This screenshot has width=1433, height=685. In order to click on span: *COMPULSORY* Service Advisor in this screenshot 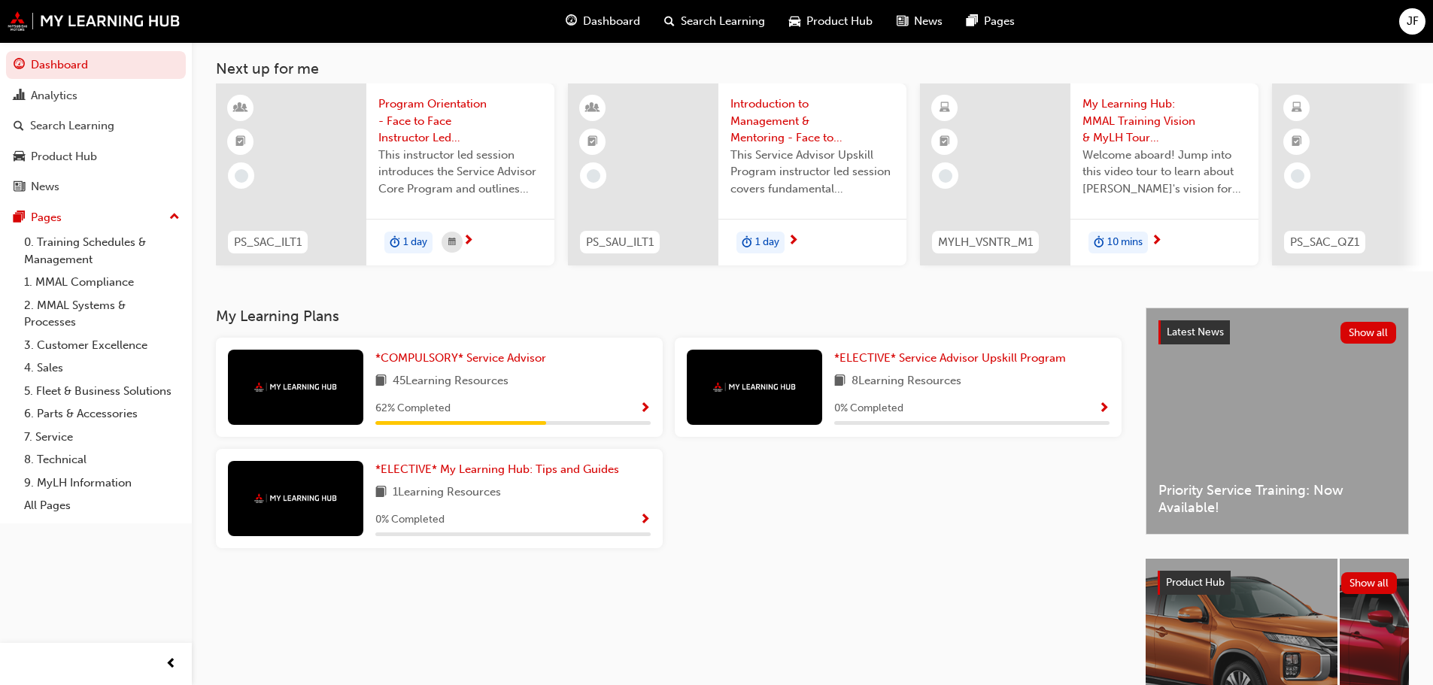, I will do `click(460, 358)`.